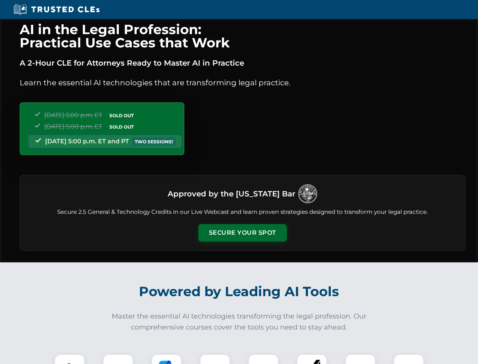  What do you see at coordinates (243, 36) in the screenshot?
I see `h1: AI in the Legal Profession: Practical Use Cases that Work` at bounding box center [243, 36].